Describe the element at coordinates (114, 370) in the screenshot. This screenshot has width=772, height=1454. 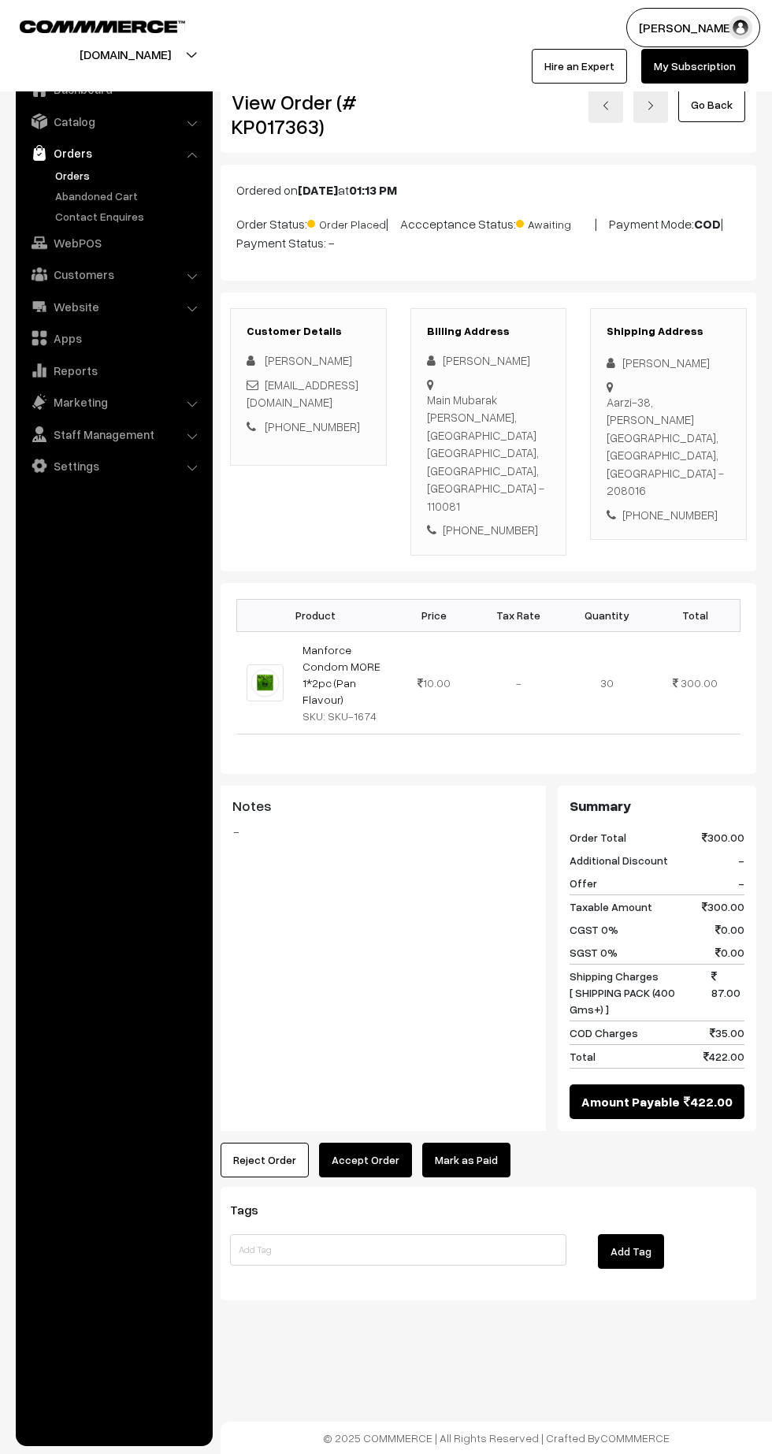
I see `a: Reports` at that location.